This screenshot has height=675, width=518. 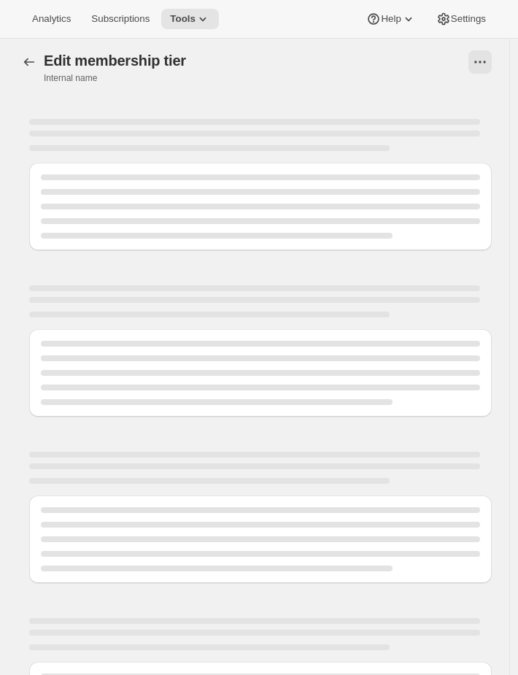 What do you see at coordinates (391, 19) in the screenshot?
I see `button: Help` at bounding box center [391, 19].